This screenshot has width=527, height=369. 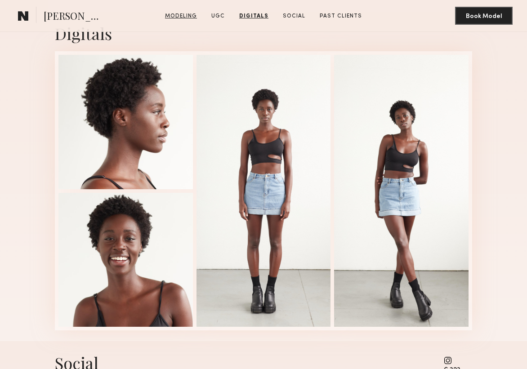 What do you see at coordinates (263, 33) in the screenshot?
I see `div: Digitals` at bounding box center [263, 33].